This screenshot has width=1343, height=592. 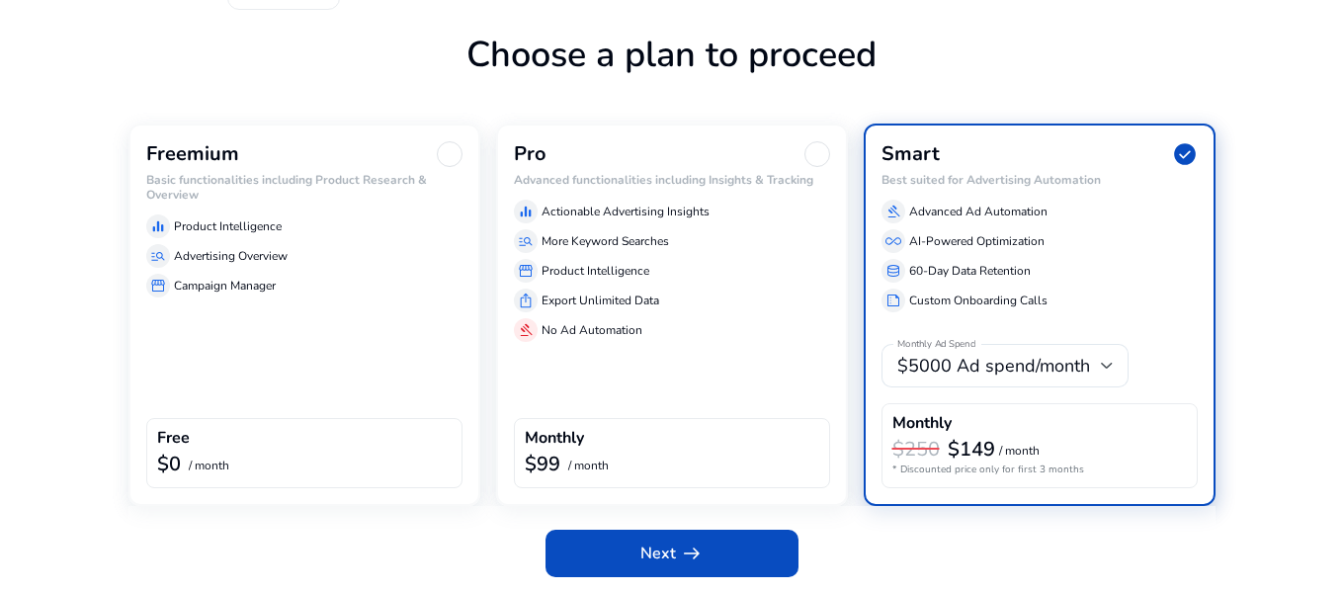 What do you see at coordinates (916, 450) in the screenshot?
I see `h3: $250` at bounding box center [916, 450].